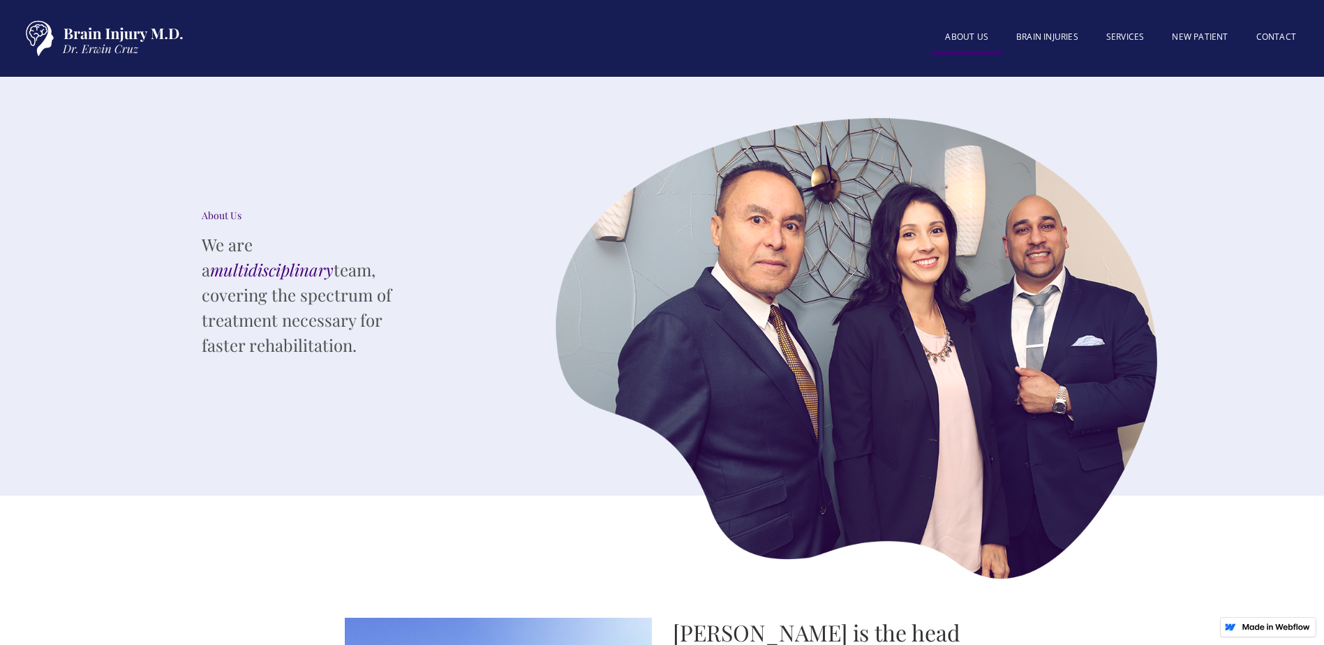 The height and width of the screenshot is (645, 1324). I want to click on a: Contact, so click(1276, 37).